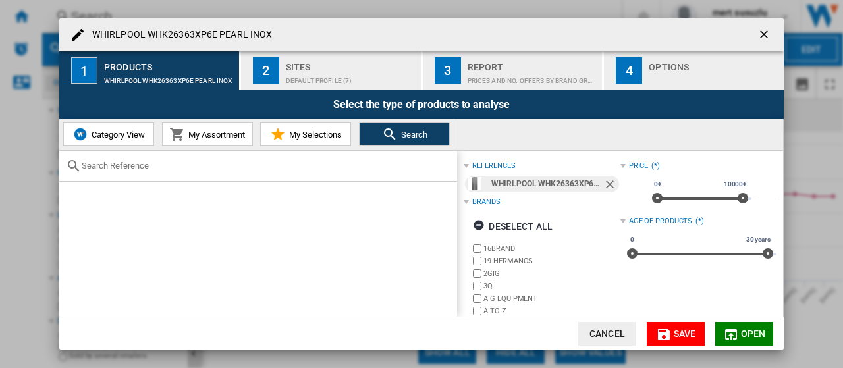 Image resolution: width=843 pixels, height=368 pixels. What do you see at coordinates (412, 134) in the screenshot?
I see `span: Search` at bounding box center [412, 134].